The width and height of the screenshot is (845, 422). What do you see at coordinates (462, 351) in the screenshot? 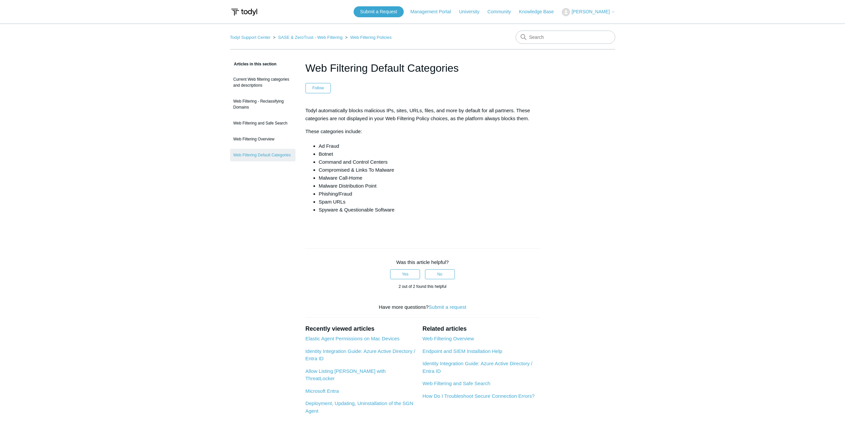
I see `a: Endpoint and SIEM Installation Help` at bounding box center [462, 351].